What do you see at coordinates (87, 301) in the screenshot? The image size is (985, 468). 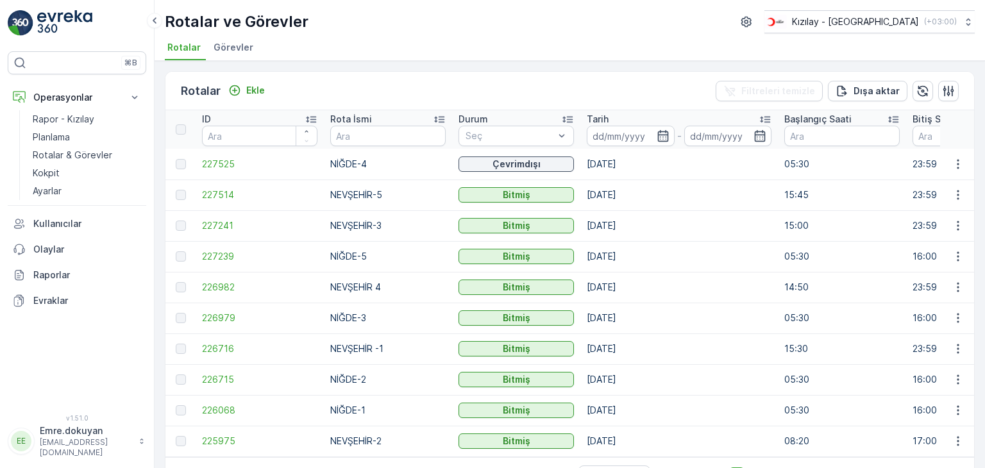 I see `p: Evraklar` at bounding box center [87, 301].